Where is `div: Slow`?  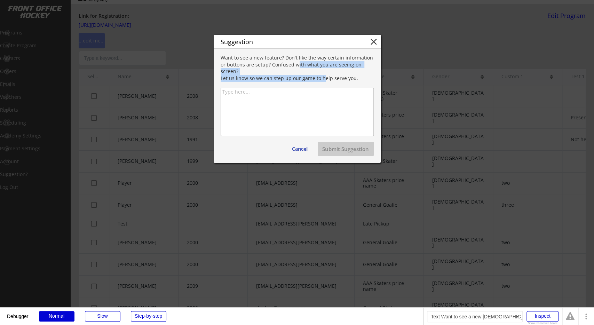
div: Slow is located at coordinates (103, 316).